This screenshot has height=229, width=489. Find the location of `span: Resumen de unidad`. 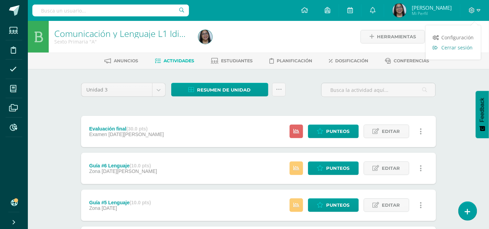

span: Resumen de unidad is located at coordinates (224, 90).